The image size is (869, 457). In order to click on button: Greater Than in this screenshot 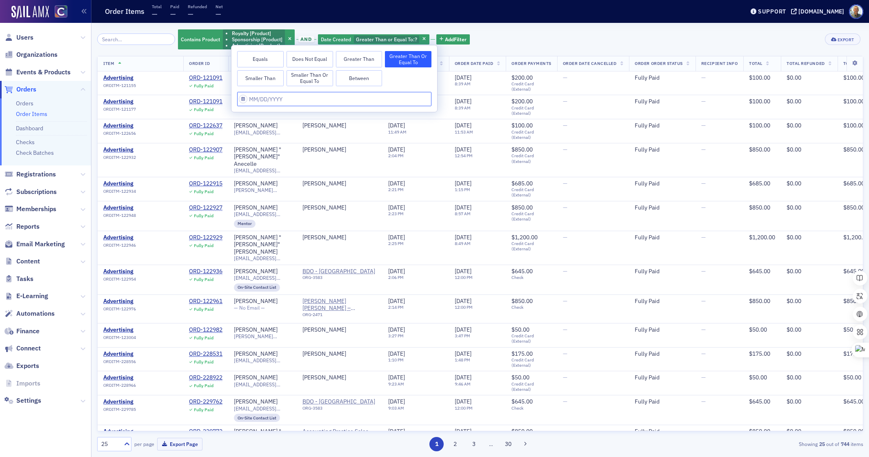, I will do `click(359, 59)`.